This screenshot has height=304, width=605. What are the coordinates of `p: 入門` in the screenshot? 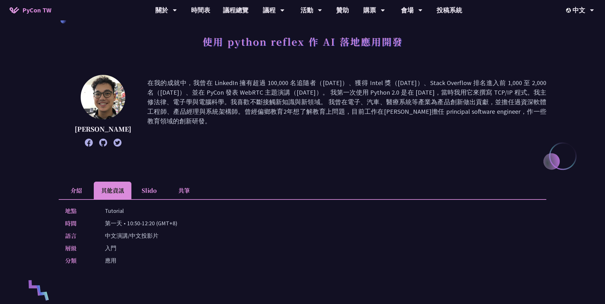 It's located at (111, 248).